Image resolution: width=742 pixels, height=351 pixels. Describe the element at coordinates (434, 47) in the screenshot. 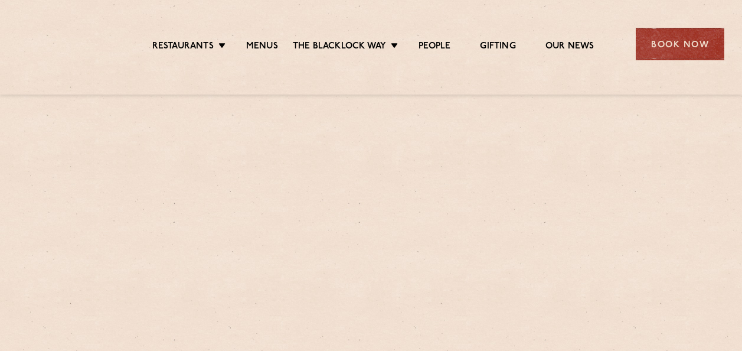

I see `a: People` at that location.